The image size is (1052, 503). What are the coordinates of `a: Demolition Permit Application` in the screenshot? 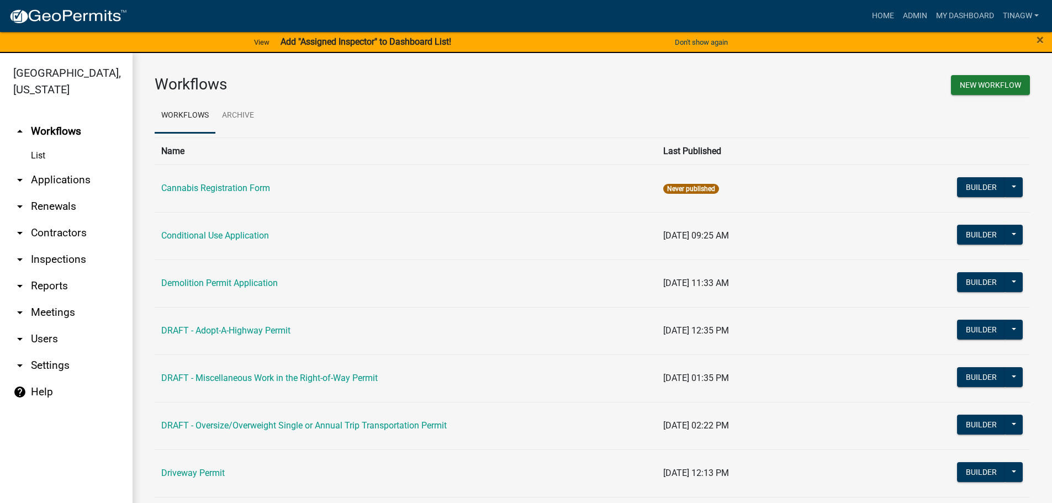 It's located at (219, 283).